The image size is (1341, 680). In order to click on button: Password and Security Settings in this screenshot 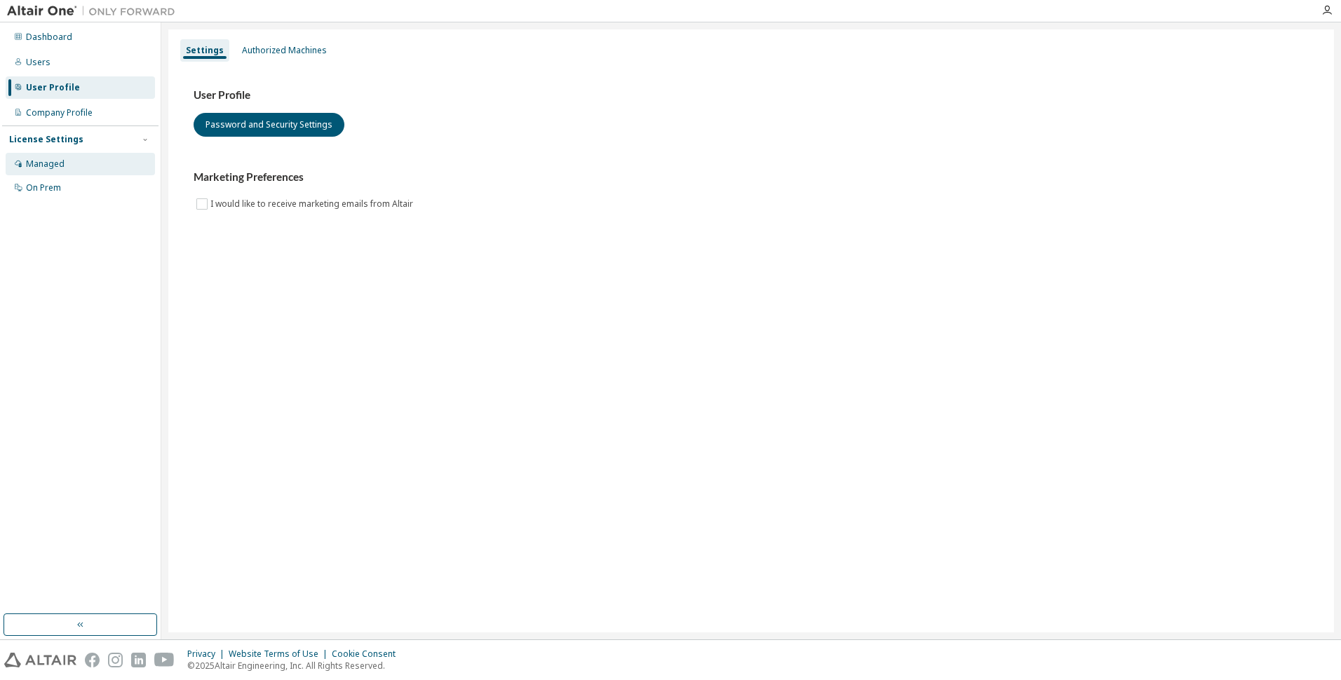, I will do `click(269, 125)`.